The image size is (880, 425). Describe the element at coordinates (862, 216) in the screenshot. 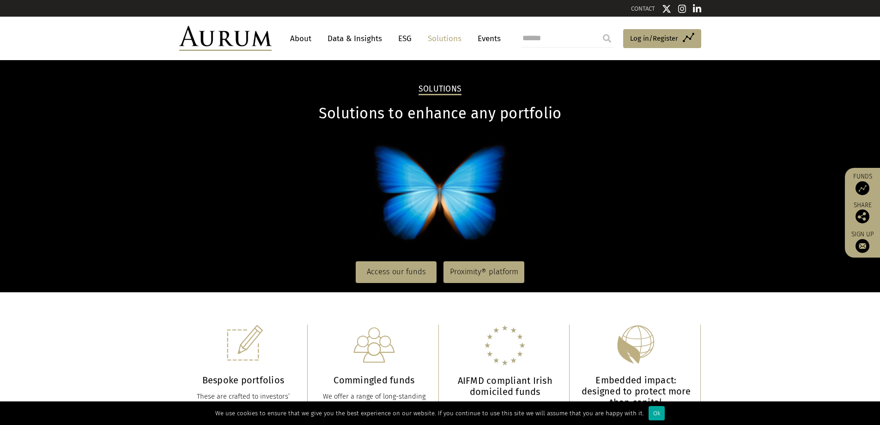

I see `img: Share this post` at that location.